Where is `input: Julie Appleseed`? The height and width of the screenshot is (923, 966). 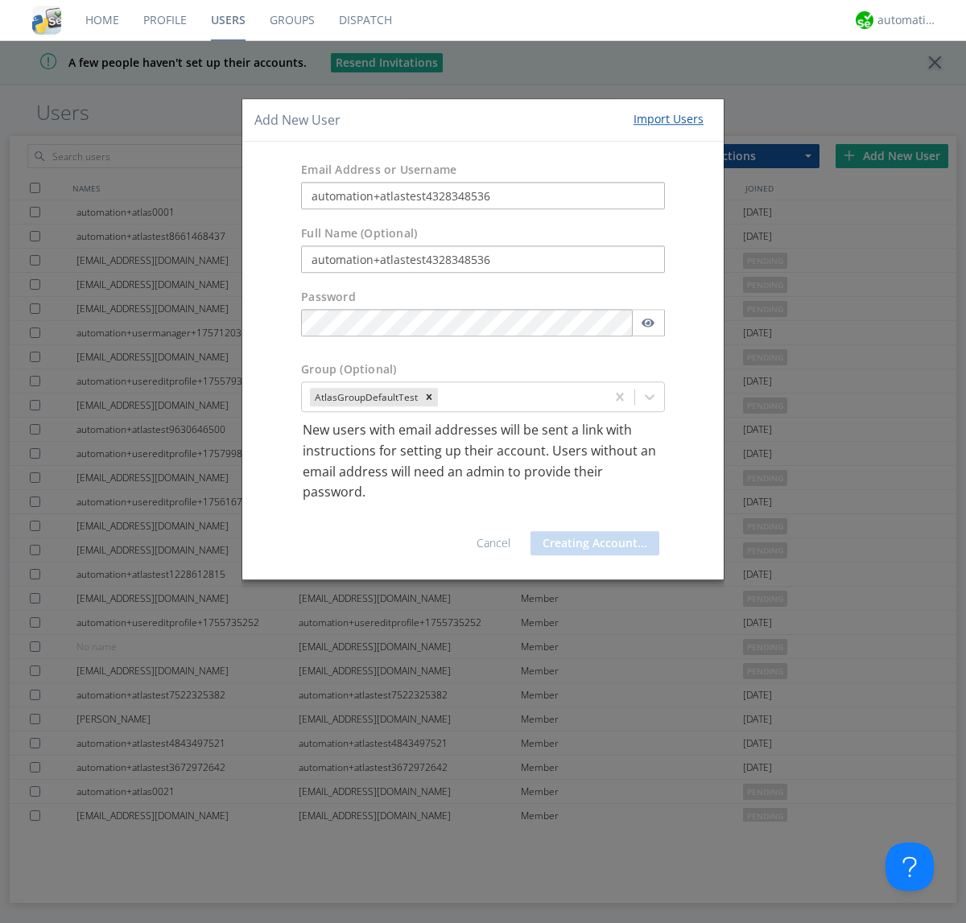 input: Julie Appleseed is located at coordinates (483, 260).